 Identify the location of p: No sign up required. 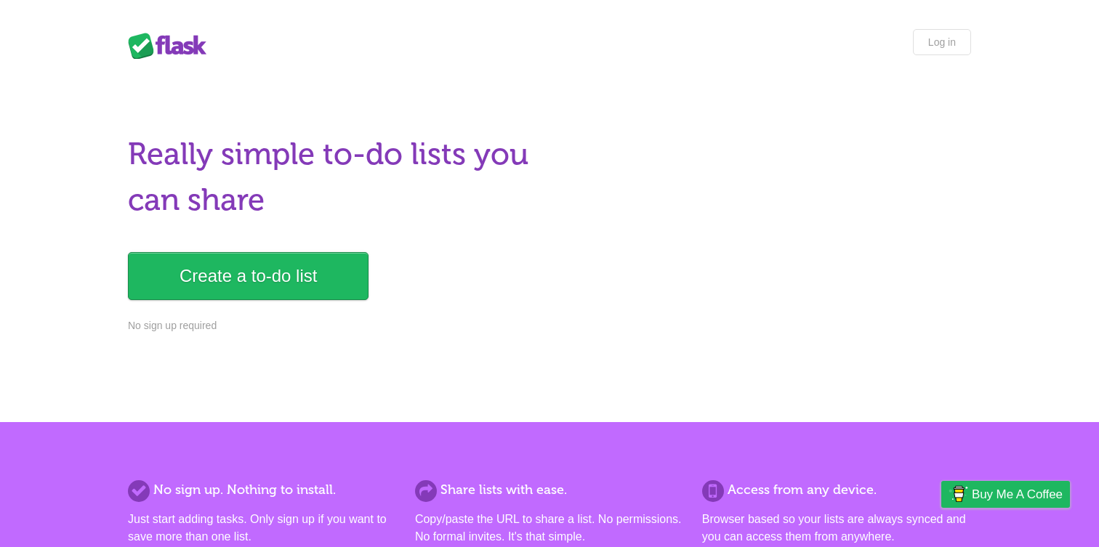
(334, 326).